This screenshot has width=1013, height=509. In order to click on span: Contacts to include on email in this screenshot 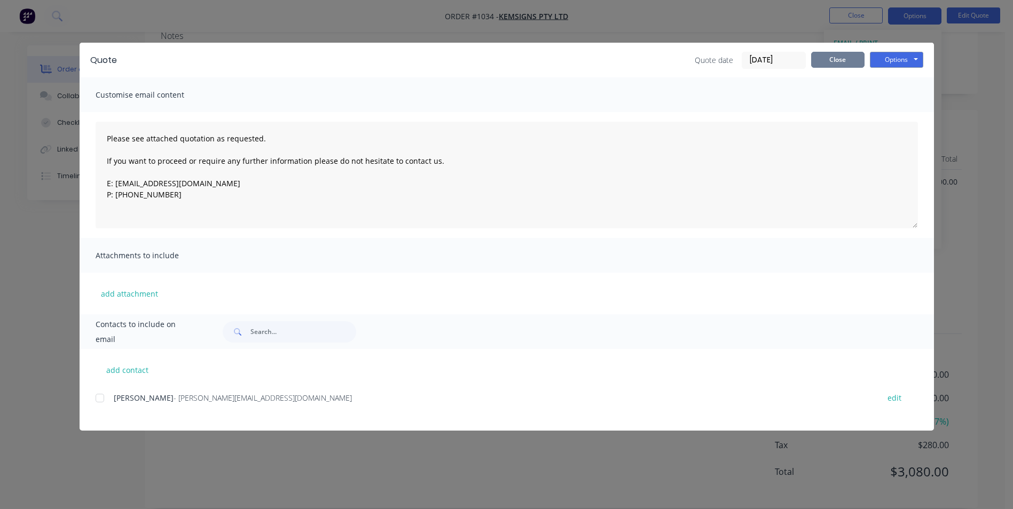, I will do `click(146, 332)`.